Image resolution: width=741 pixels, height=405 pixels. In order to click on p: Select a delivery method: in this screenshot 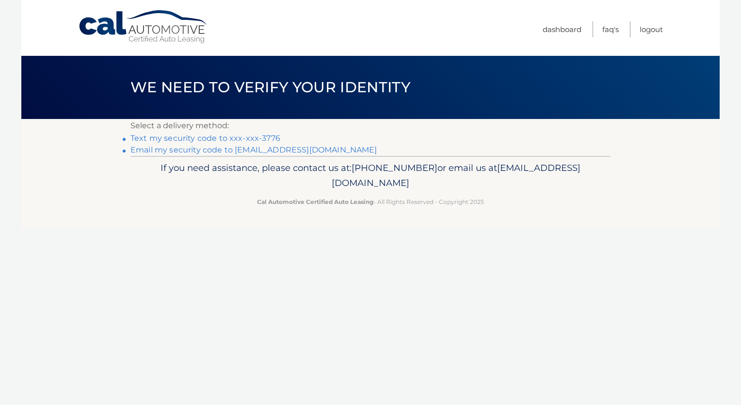, I will do `click(371, 126)`.